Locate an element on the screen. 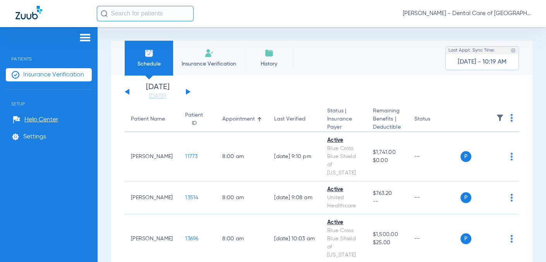 This screenshot has width=546, height=262. span: 13514 is located at coordinates (192, 197).